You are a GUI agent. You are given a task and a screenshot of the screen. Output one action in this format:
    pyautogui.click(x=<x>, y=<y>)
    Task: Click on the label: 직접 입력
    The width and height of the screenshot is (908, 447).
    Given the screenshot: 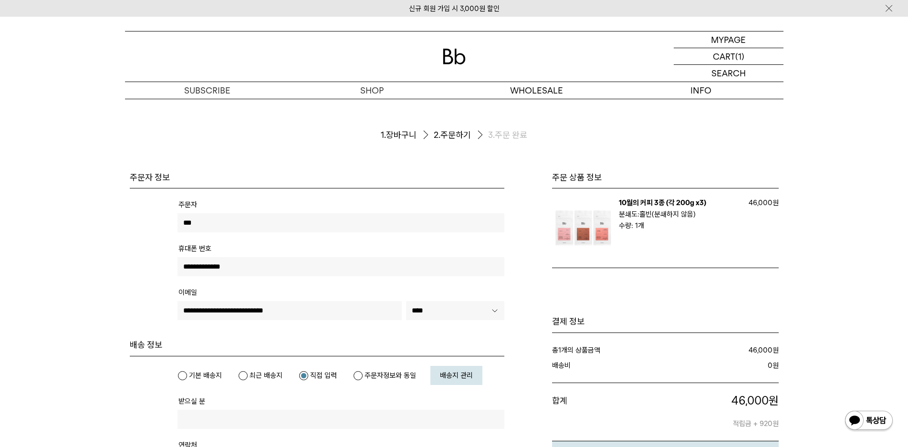 What is the action you would take?
    pyautogui.click(x=318, y=375)
    